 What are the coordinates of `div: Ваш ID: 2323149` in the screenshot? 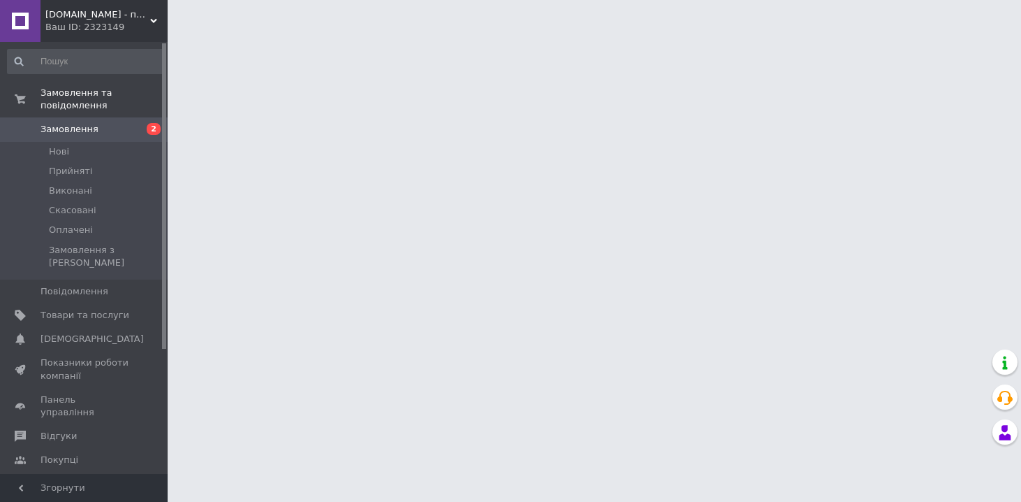 It's located at (106, 27).